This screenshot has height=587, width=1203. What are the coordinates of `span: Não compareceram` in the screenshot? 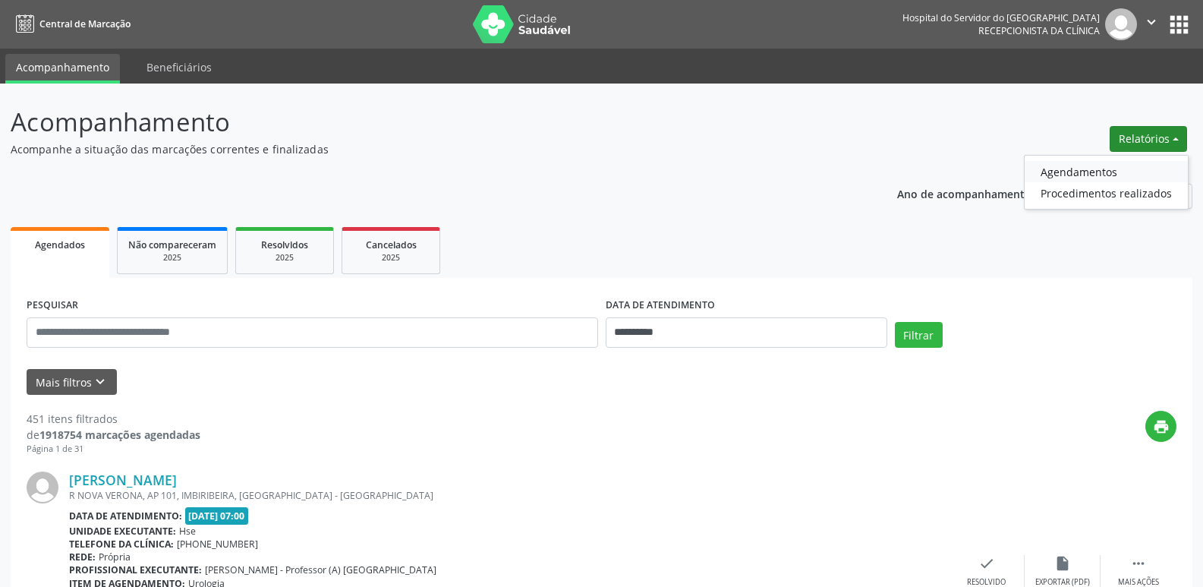 It's located at (172, 244).